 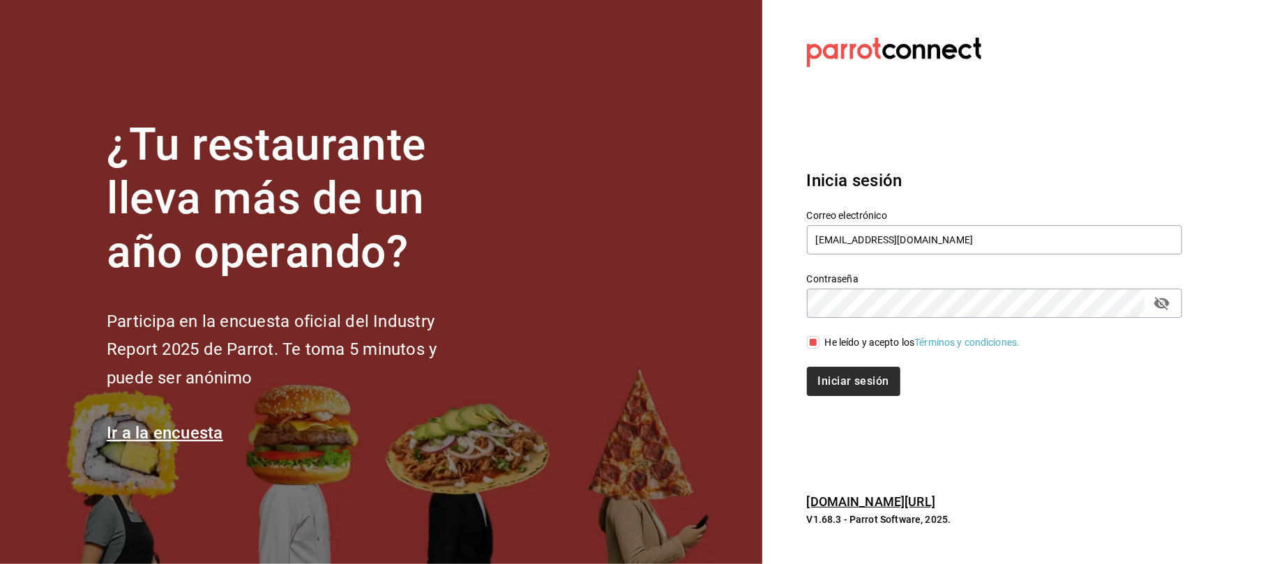 I want to click on label: Contraseña, so click(x=995, y=280).